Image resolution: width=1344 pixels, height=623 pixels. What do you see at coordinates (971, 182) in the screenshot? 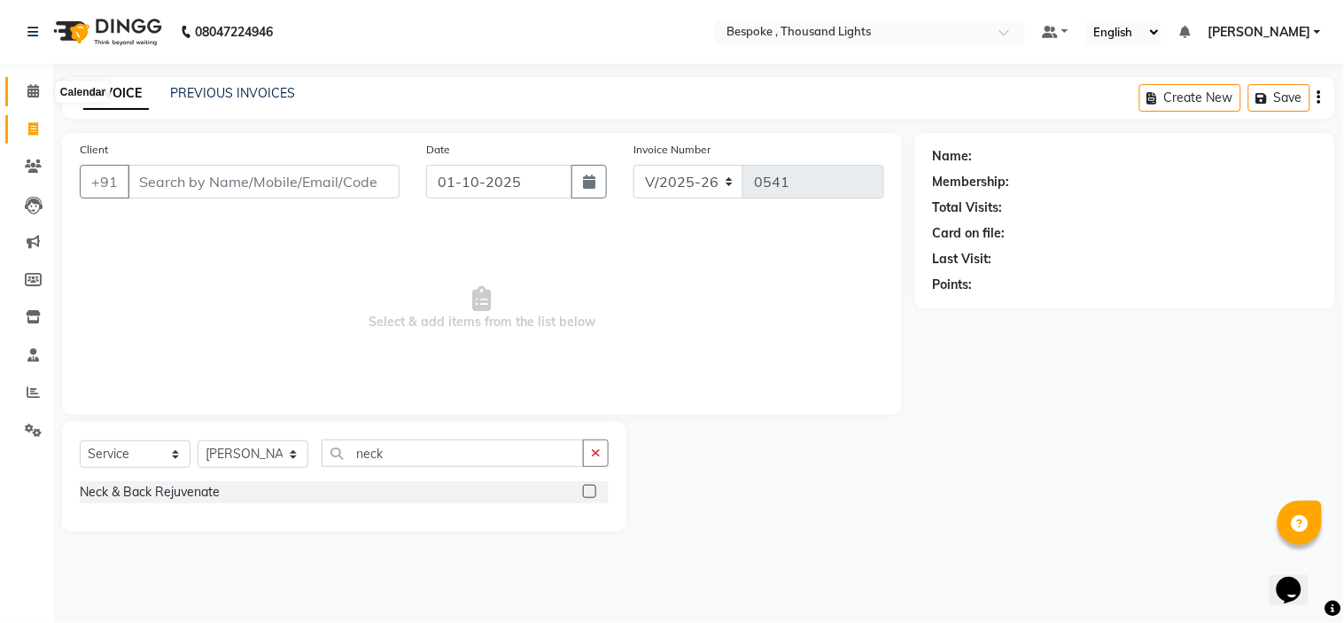
I see `div: Membership:` at bounding box center [971, 182].